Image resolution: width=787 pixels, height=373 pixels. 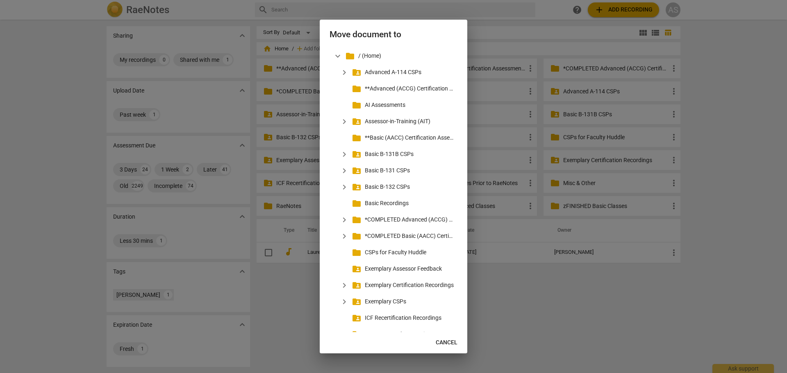 I want to click on p: Exemplary CSPs, so click(x=409, y=301).